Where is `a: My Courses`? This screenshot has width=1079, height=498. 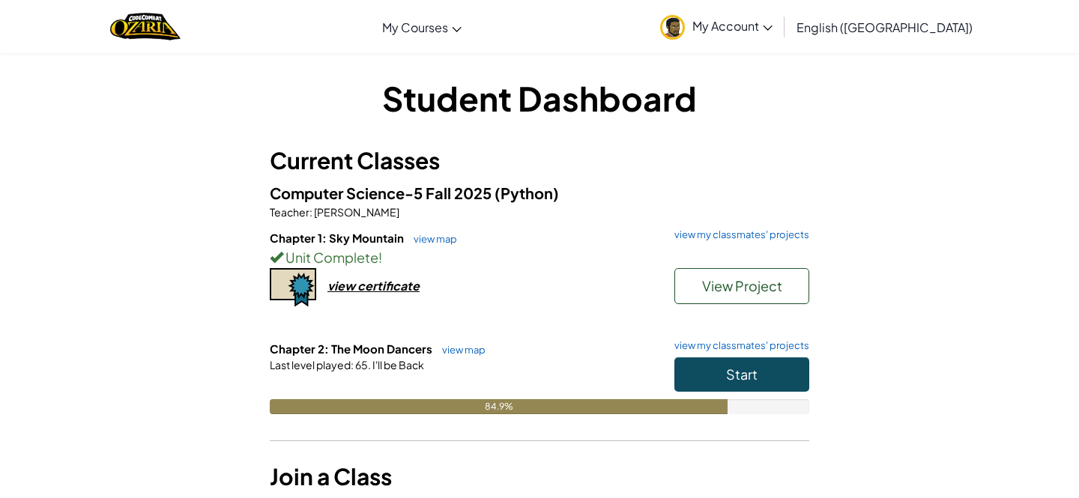 a: My Courses is located at coordinates (422, 27).